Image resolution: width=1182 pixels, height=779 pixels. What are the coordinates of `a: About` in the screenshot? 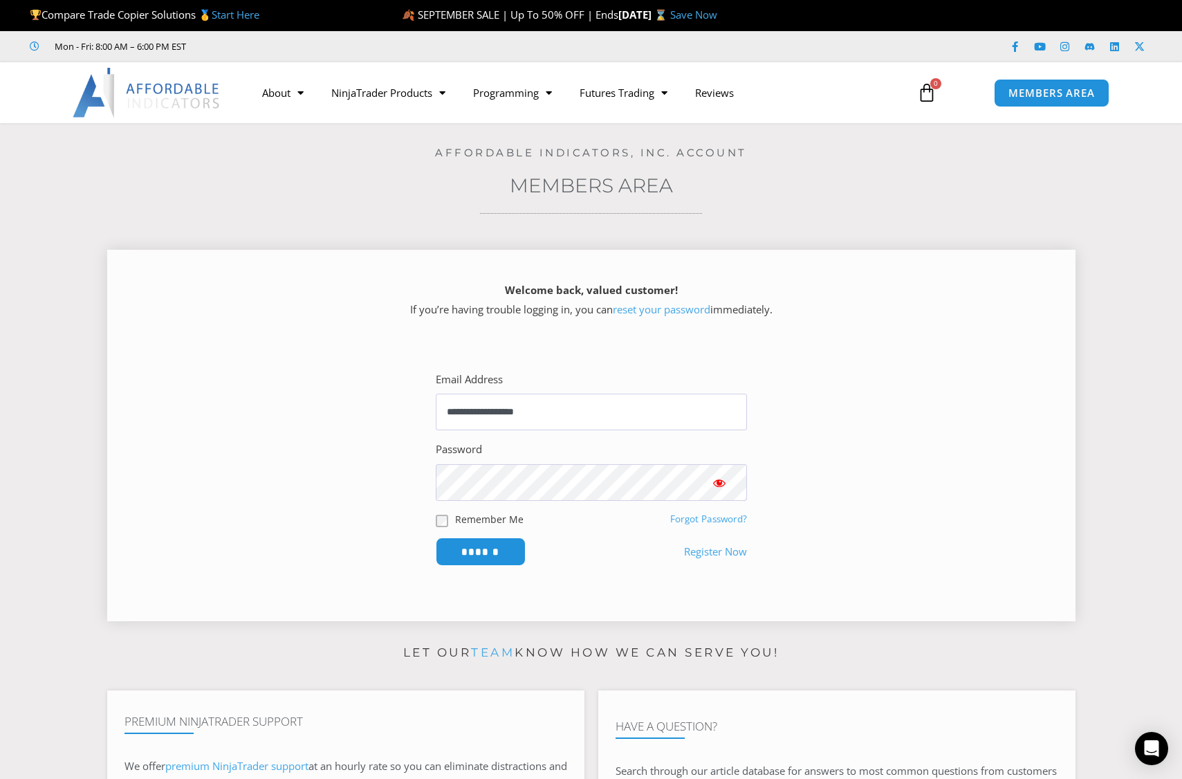 It's located at (283, 93).